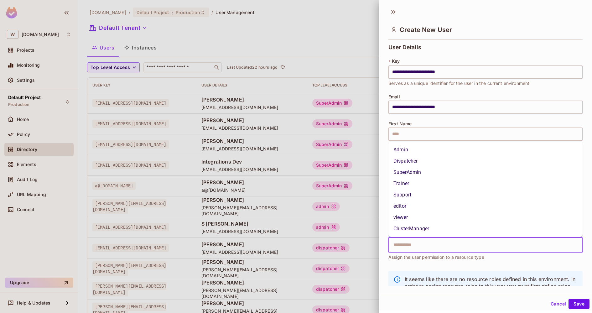 The image size is (592, 313). I want to click on span: Key, so click(395, 61).